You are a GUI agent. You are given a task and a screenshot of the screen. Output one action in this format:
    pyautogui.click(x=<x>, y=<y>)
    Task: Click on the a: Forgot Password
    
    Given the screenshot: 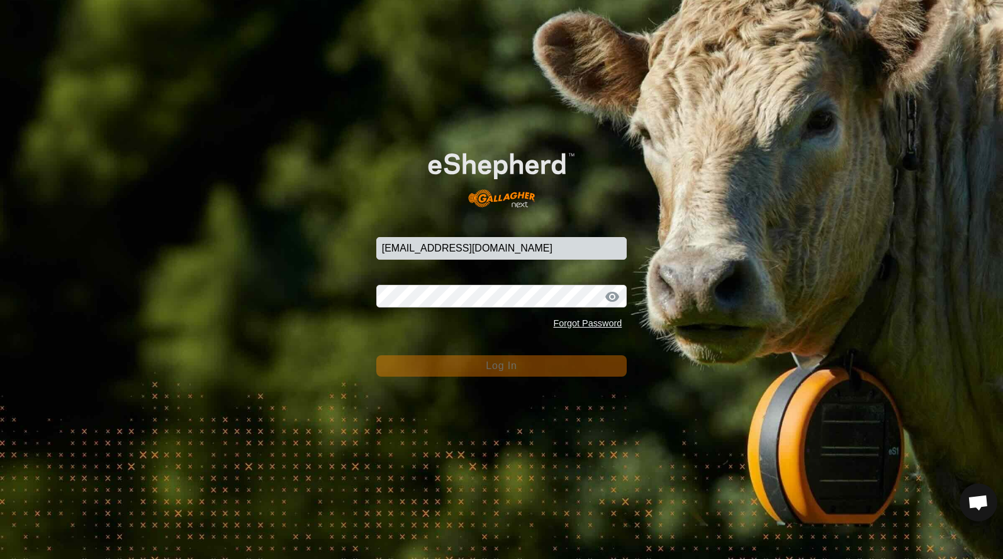 What is the action you would take?
    pyautogui.click(x=587, y=323)
    